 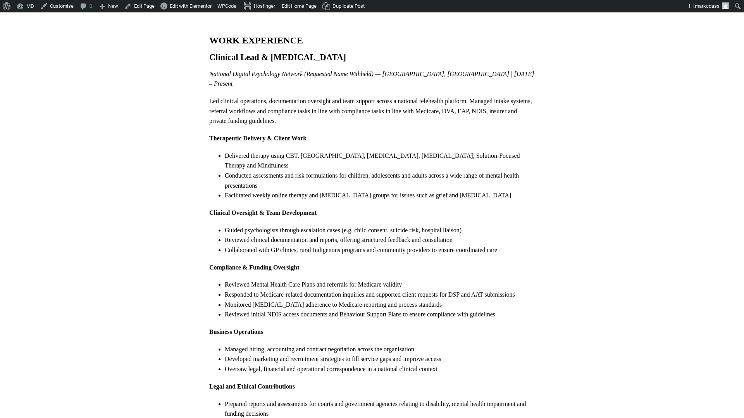 I want to click on strong: Business Operations, so click(x=236, y=331).